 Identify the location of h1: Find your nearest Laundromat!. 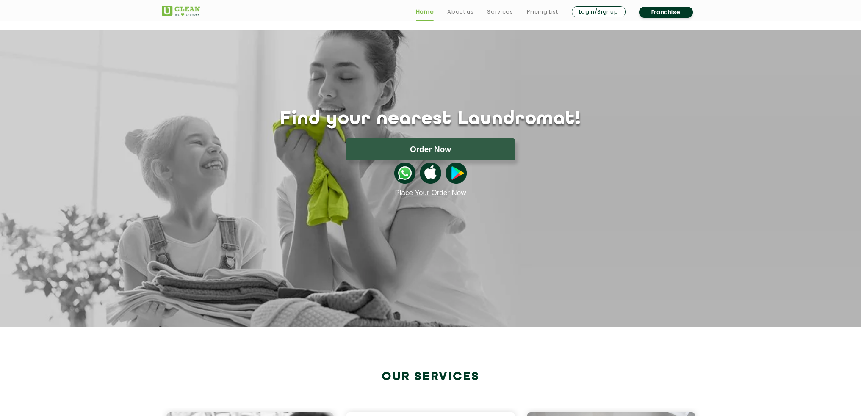
(431, 119).